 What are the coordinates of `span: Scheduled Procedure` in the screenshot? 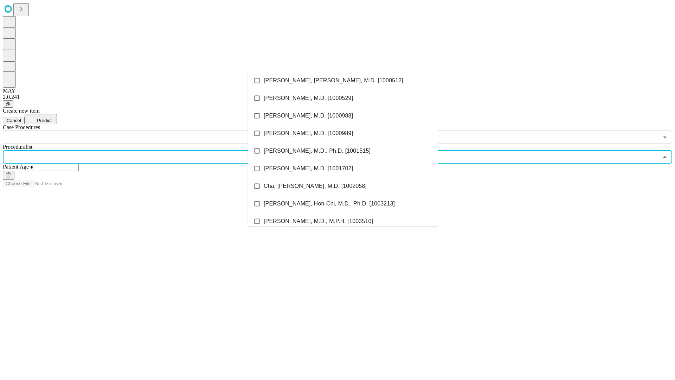 It's located at (21, 127).